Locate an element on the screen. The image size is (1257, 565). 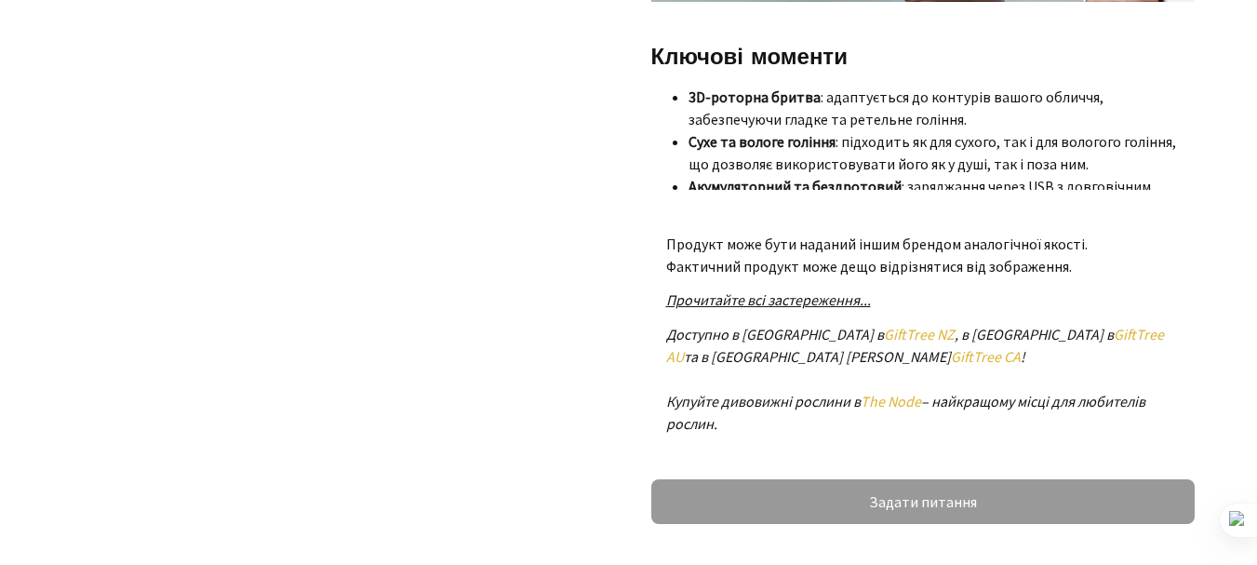
font: Купуйте дивовижні рослини в is located at coordinates (763, 401).